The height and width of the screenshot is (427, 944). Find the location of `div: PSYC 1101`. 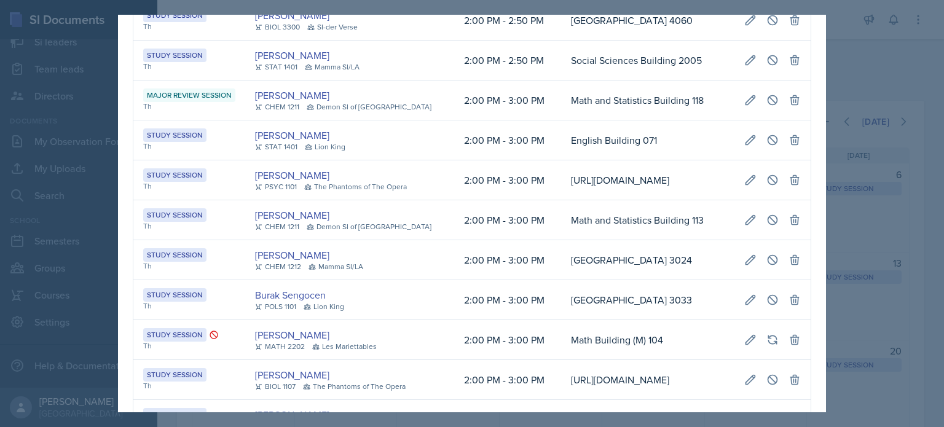

div: PSYC 1101 is located at coordinates (276, 187).